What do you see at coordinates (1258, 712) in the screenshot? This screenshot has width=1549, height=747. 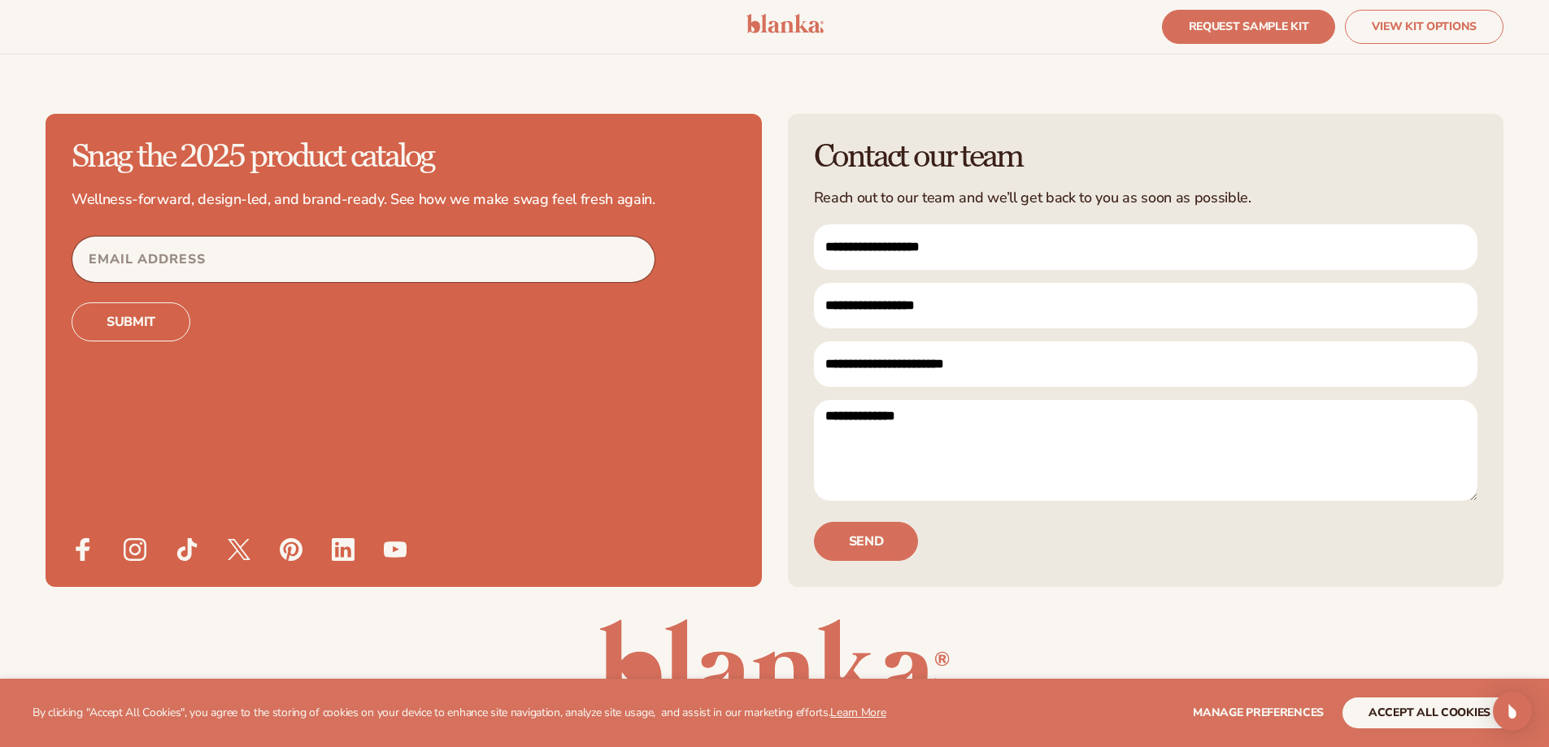 I see `span: Manage preferences` at bounding box center [1258, 712].